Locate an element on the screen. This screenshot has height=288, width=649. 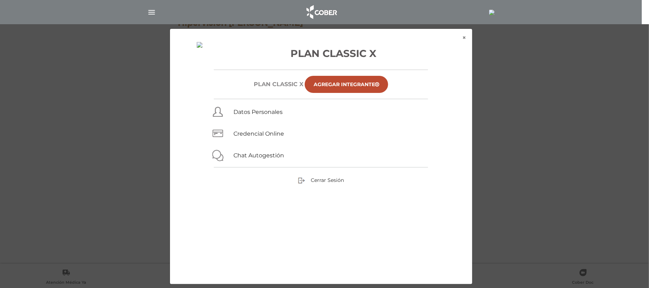
a: Agregar Integrante is located at coordinates (347, 85).